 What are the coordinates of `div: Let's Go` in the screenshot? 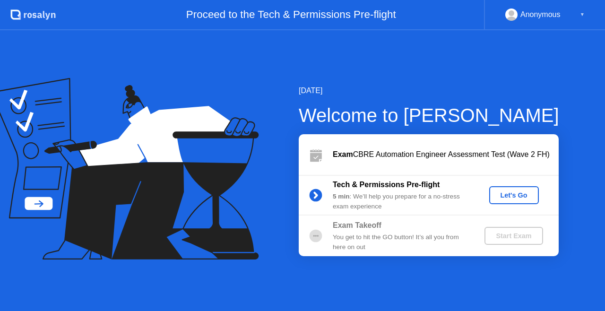 It's located at (514, 195).